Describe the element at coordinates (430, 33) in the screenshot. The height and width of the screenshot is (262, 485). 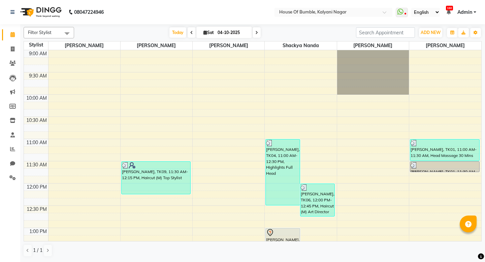
I see `button: ADD NEW` at that location.